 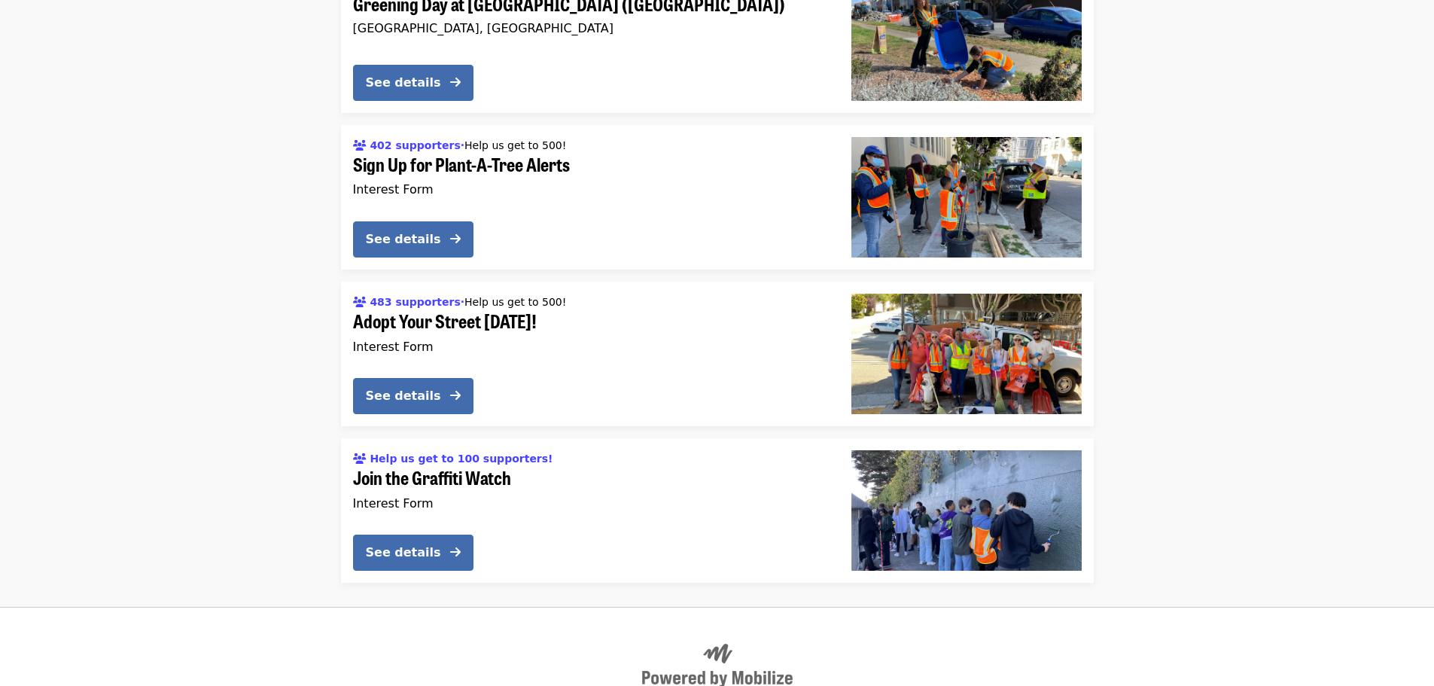 What do you see at coordinates (717, 510) in the screenshot?
I see `a: See details for "Join the Graffiti Watch"` at bounding box center [717, 510].